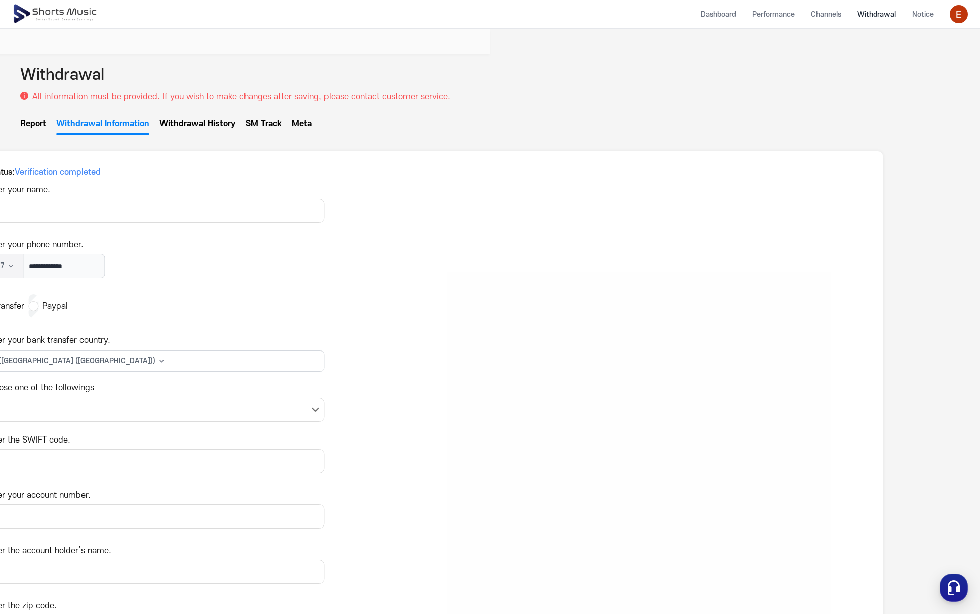 The height and width of the screenshot is (614, 980). Describe the element at coordinates (264, 126) in the screenshot. I see `a: SM Track` at that location.